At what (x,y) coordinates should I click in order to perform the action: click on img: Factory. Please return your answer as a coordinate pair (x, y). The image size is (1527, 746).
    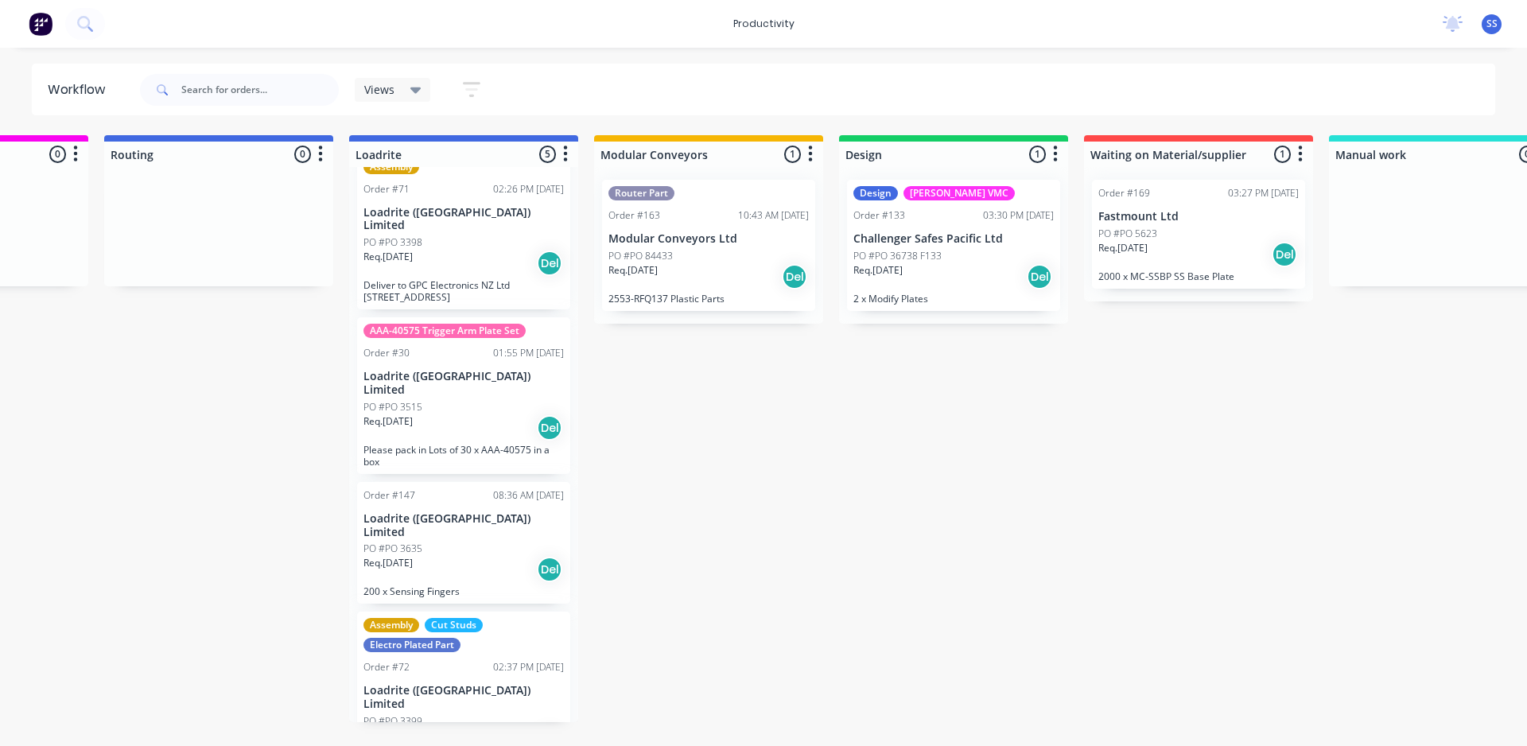
    Looking at the image, I should click on (41, 24).